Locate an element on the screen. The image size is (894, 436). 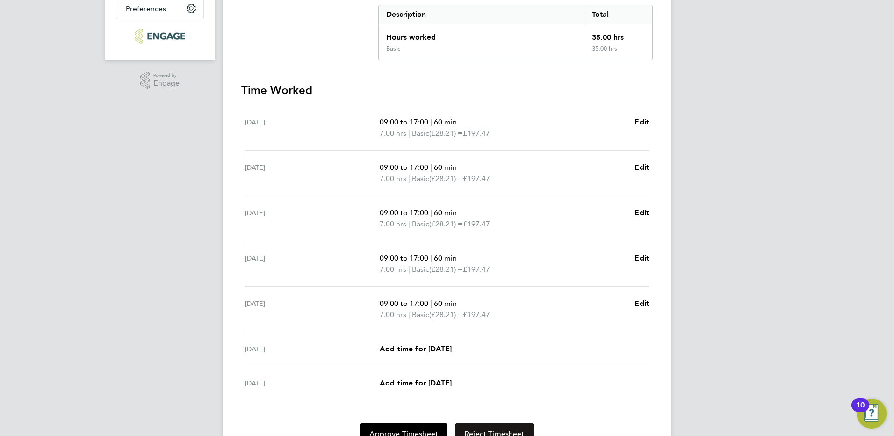
span: Preferences is located at coordinates (146, 8).